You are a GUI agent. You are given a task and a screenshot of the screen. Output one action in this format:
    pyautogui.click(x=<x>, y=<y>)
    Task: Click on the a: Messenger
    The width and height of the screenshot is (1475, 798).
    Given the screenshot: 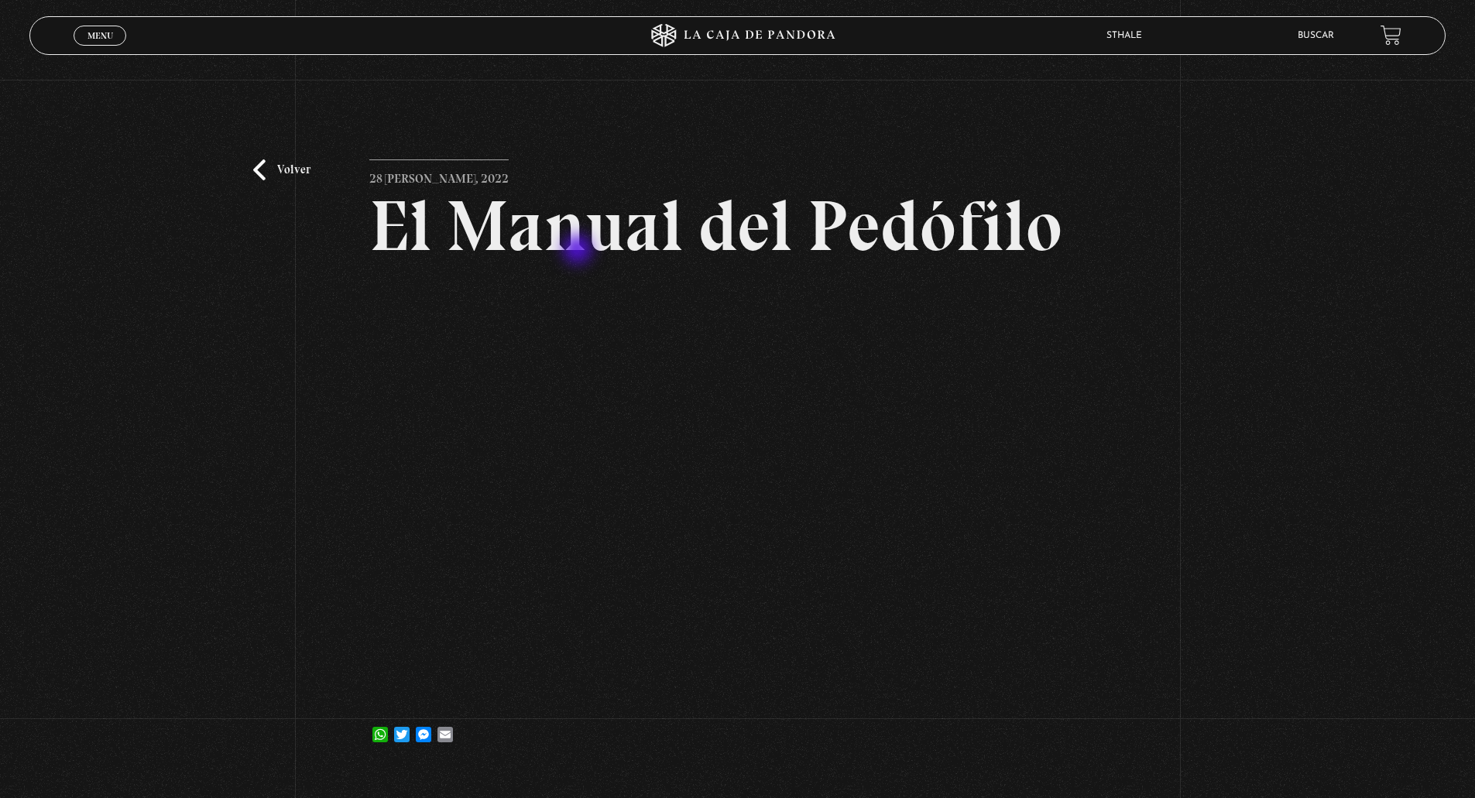 What is the action you would take?
    pyautogui.click(x=424, y=727)
    